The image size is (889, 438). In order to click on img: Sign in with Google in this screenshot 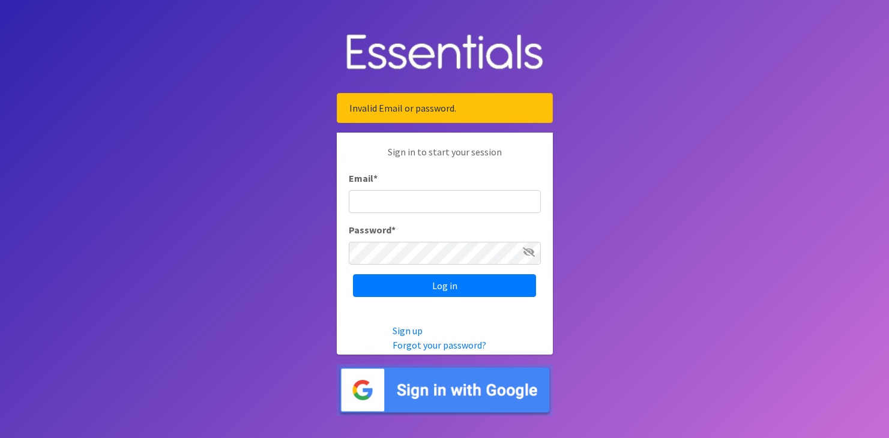, I will do `click(445, 390)`.